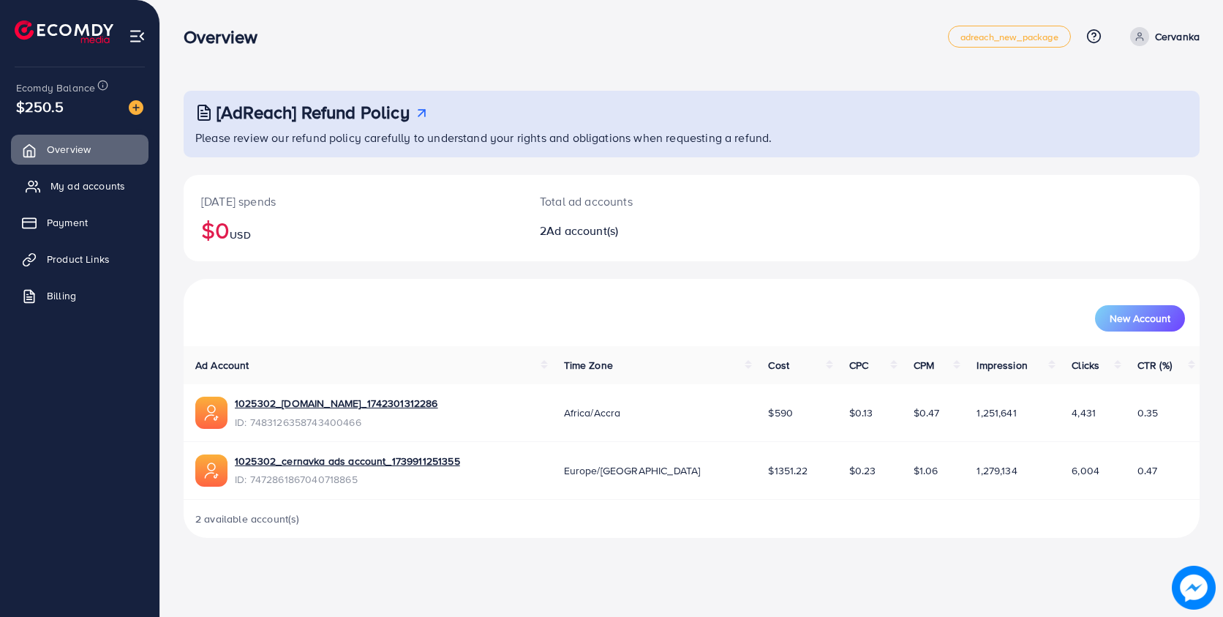  What do you see at coordinates (336, 422) in the screenshot?
I see `span: ID: 7483126358743400466` at bounding box center [336, 422].